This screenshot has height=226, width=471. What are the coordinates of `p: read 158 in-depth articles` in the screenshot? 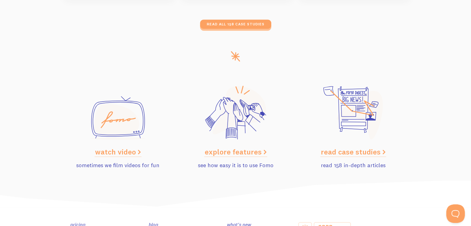 It's located at (353, 165).